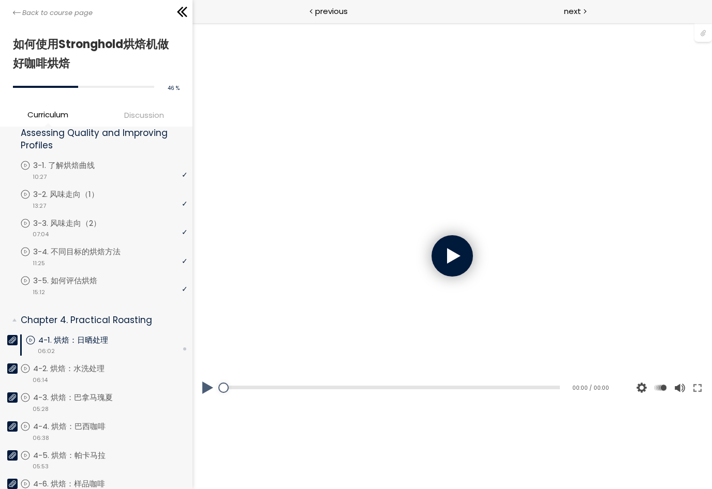 The width and height of the screenshot is (712, 489). I want to click on span: Curriculum, so click(48, 114).